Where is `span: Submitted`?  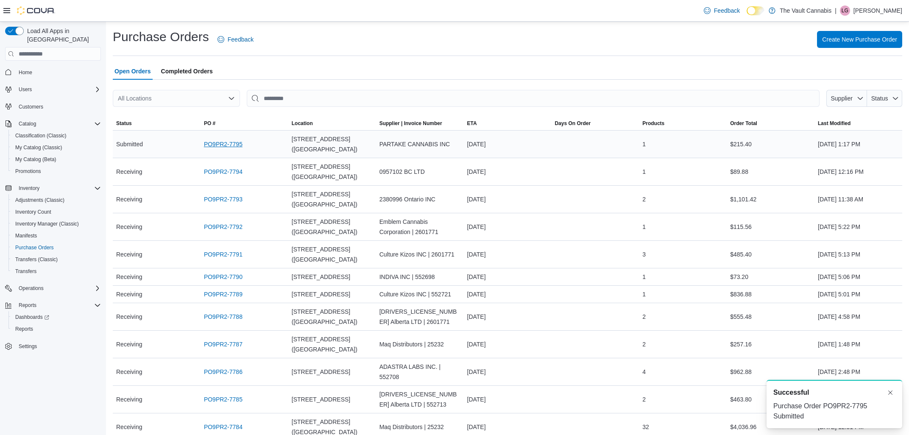
span: Submitted is located at coordinates (129, 144).